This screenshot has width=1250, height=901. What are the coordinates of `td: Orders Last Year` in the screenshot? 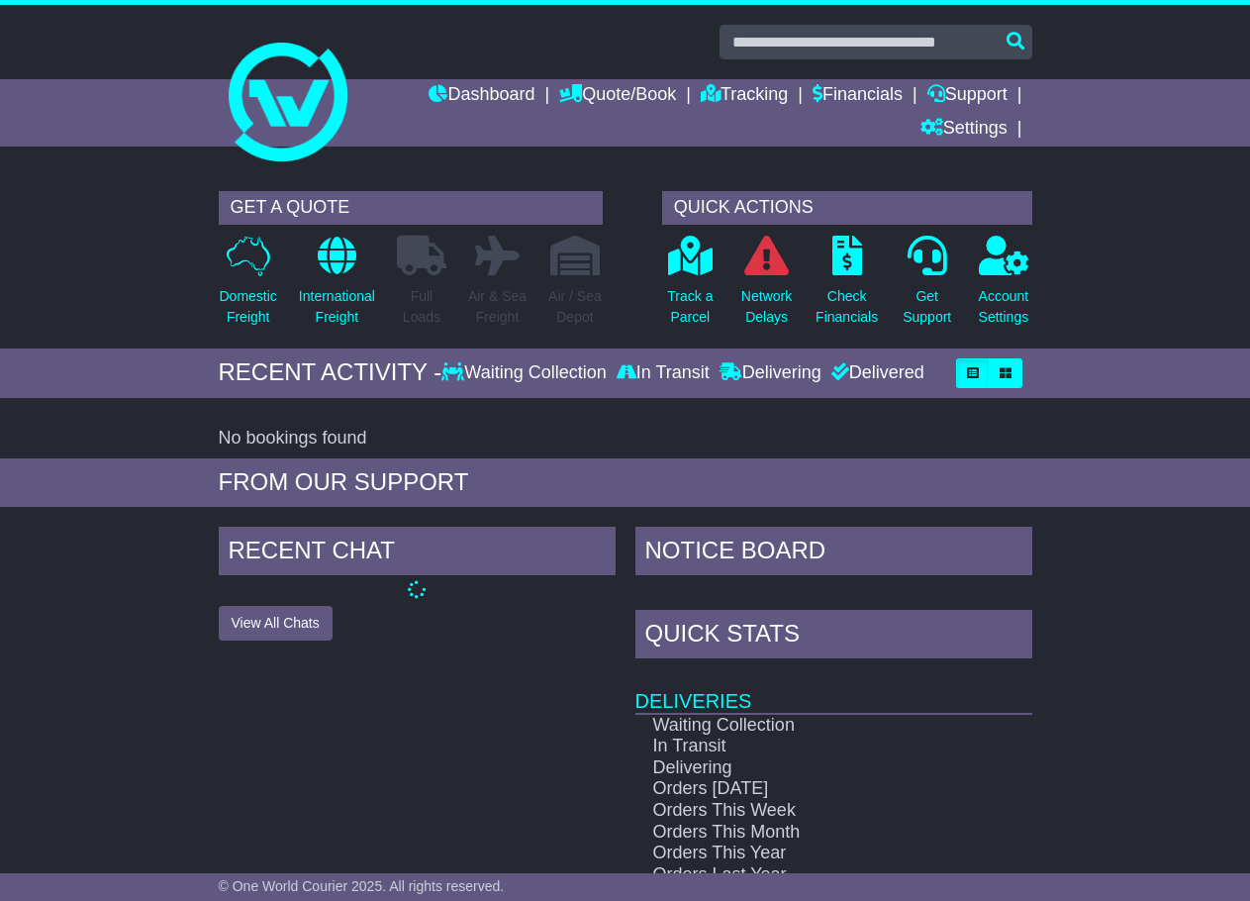 It's located at (805, 875).